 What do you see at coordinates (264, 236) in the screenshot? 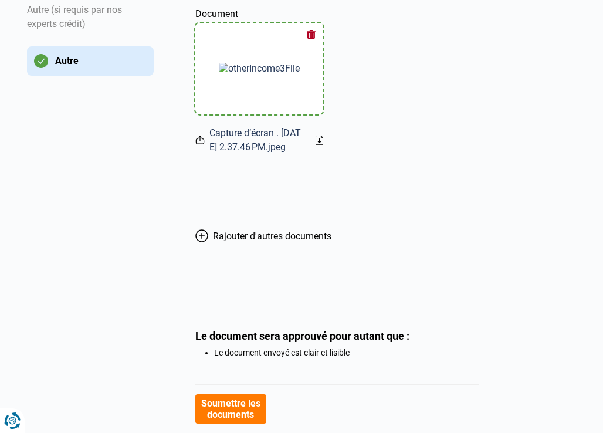
I see `button: Rajouter d'autres documents` at bounding box center [264, 236].